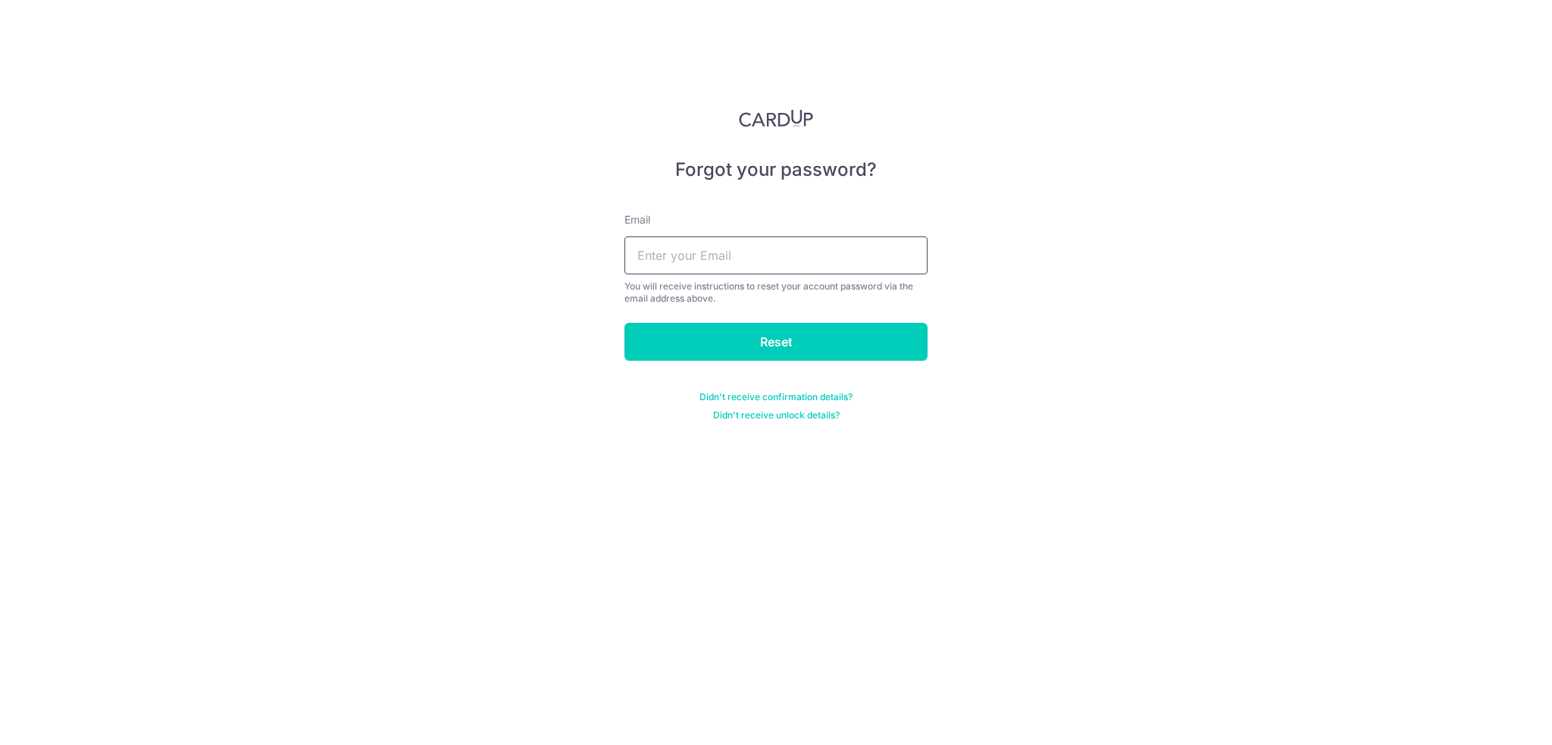 The image size is (1552, 745). I want to click on input: Enter your Email, so click(776, 255).